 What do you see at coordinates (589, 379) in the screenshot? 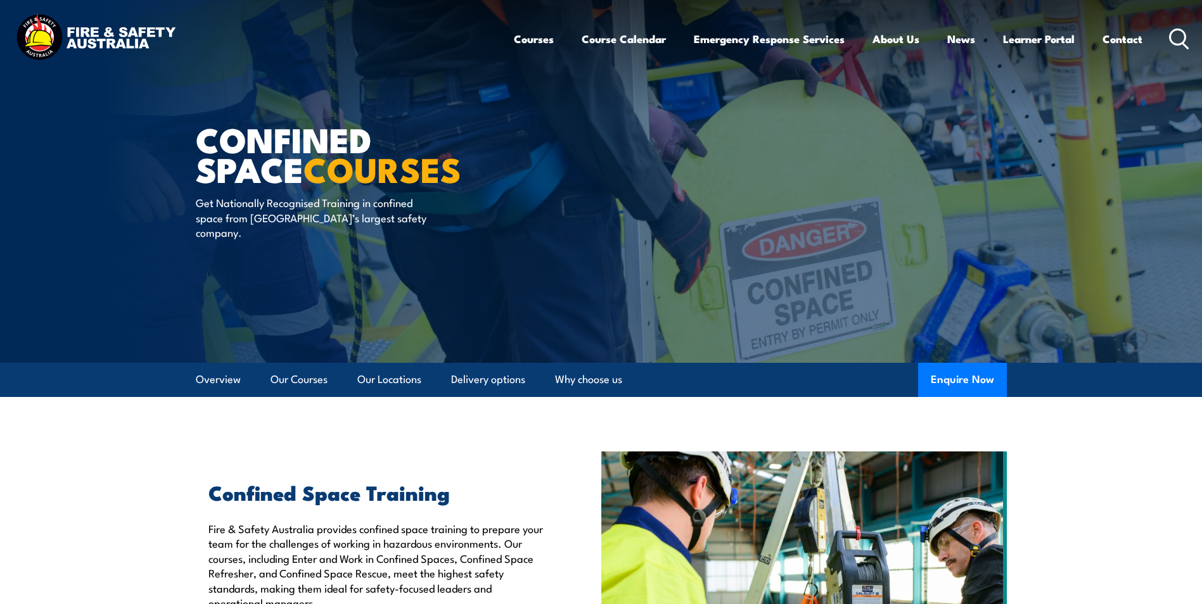
I see `a: Why choose us` at bounding box center [589, 379].